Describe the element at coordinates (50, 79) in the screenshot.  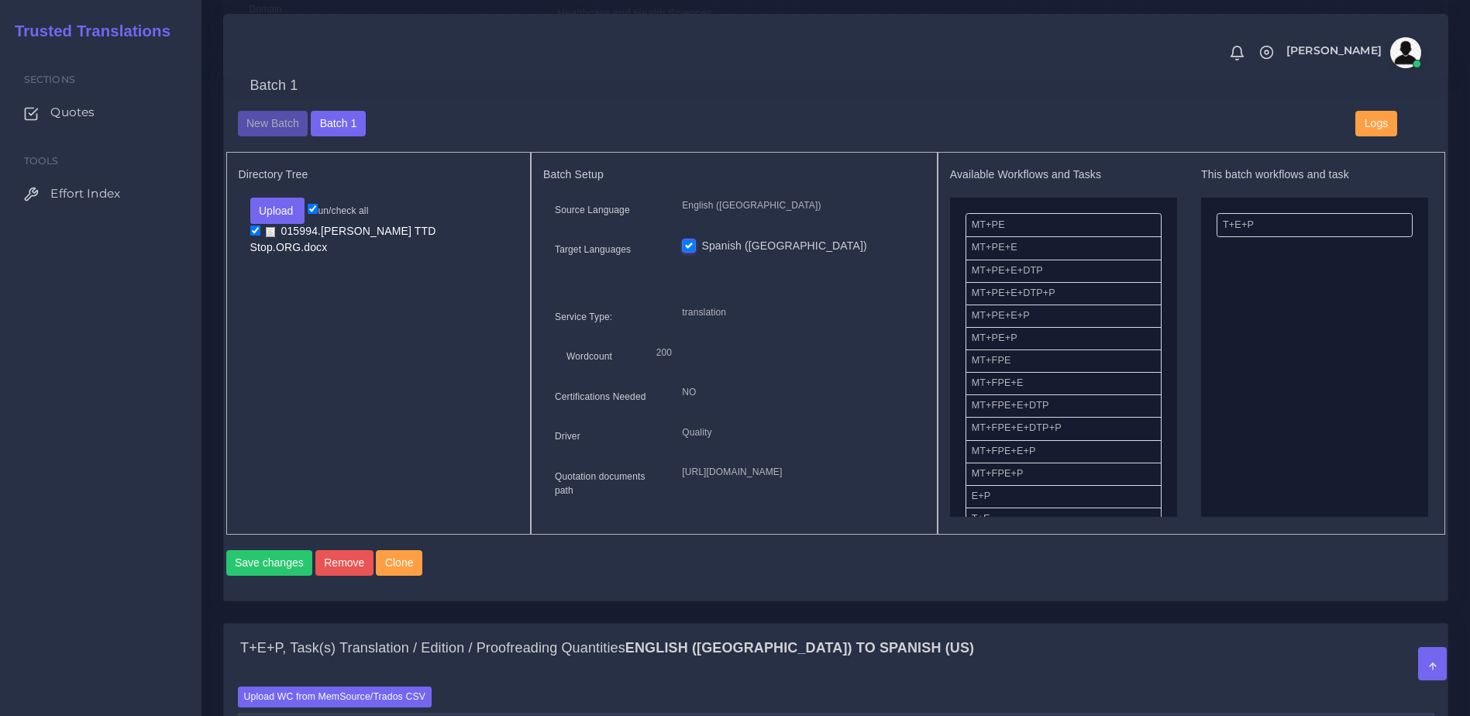
I see `span: Sections` at that location.